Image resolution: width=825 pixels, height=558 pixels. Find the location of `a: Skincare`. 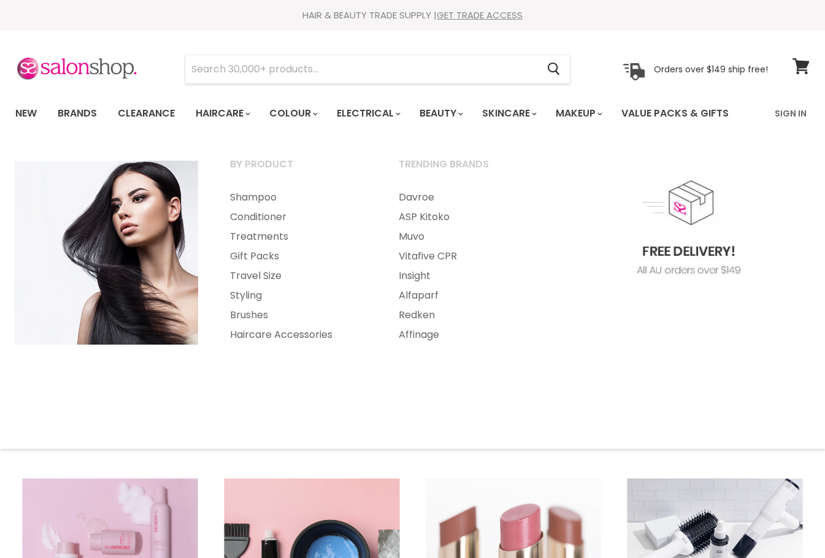

a: Skincare is located at coordinates (508, 113).